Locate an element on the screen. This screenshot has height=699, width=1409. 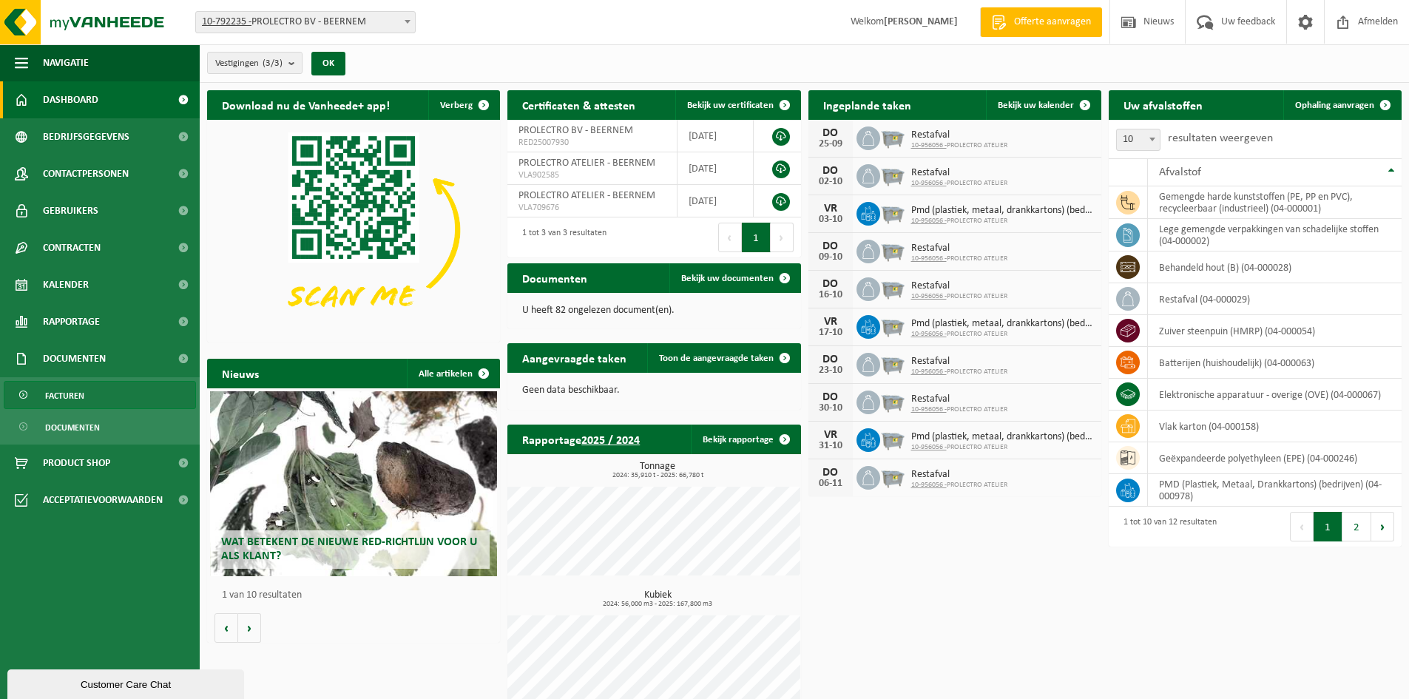
button: 2 is located at coordinates (1356, 526).